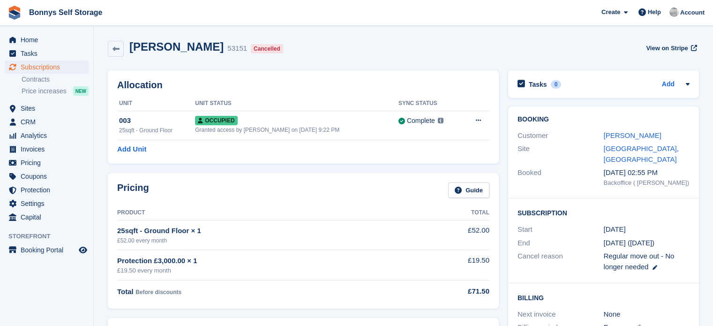  What do you see at coordinates (237, 48) in the screenshot?
I see `div: 53151` at bounding box center [237, 48].